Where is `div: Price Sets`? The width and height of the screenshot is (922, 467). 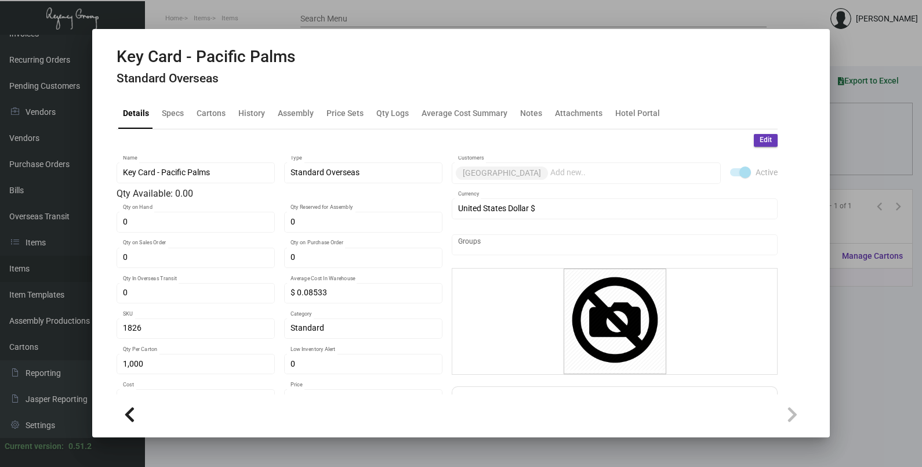 div: Price Sets is located at coordinates (345, 113).